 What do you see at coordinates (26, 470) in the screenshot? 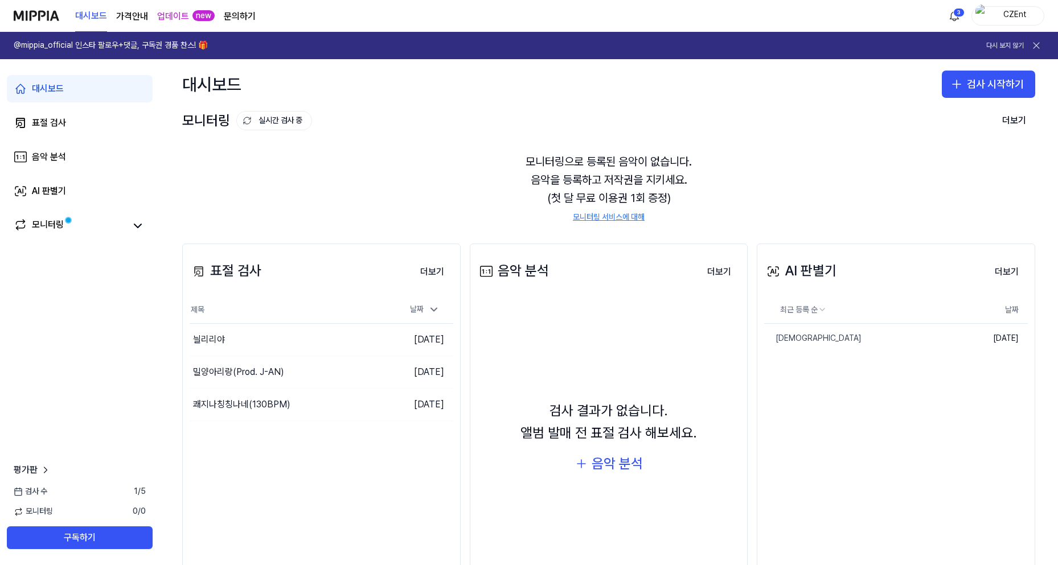
I see `span: 평가판` at bounding box center [26, 470].